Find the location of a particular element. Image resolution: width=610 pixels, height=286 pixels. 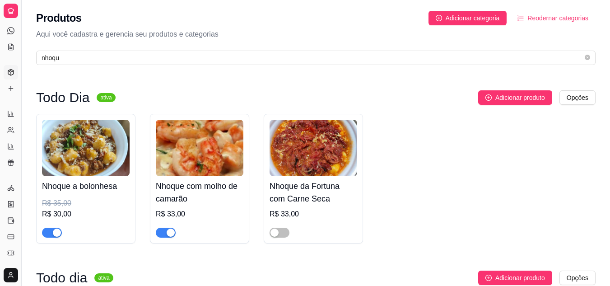

div: R$ 35,00 is located at coordinates (86, 203).